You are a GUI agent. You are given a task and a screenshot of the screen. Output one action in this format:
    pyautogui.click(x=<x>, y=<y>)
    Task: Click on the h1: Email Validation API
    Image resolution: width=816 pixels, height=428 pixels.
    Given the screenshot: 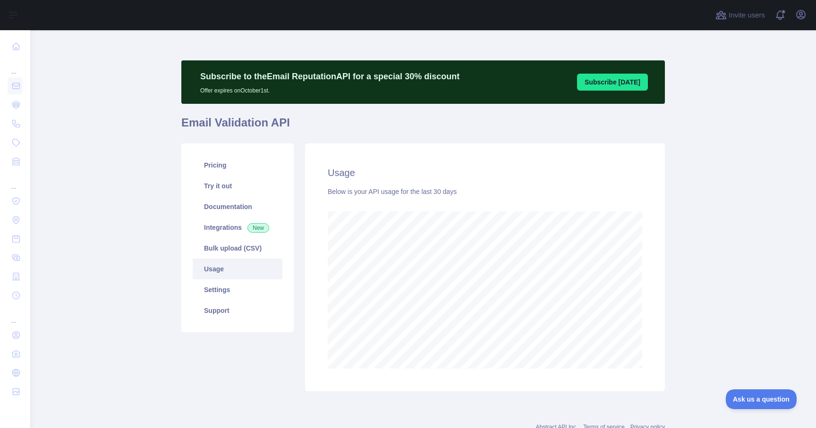 What is the action you would take?
    pyautogui.click(x=423, y=127)
    